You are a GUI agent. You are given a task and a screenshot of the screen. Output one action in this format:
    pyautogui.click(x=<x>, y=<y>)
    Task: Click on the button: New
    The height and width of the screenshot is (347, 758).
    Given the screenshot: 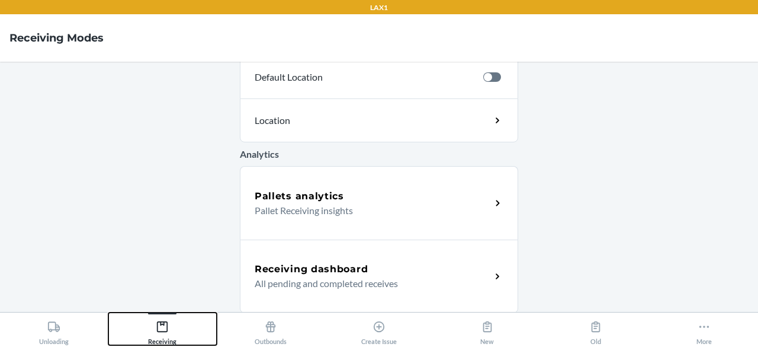 What is the action you would take?
    pyautogui.click(x=487, y=328)
    